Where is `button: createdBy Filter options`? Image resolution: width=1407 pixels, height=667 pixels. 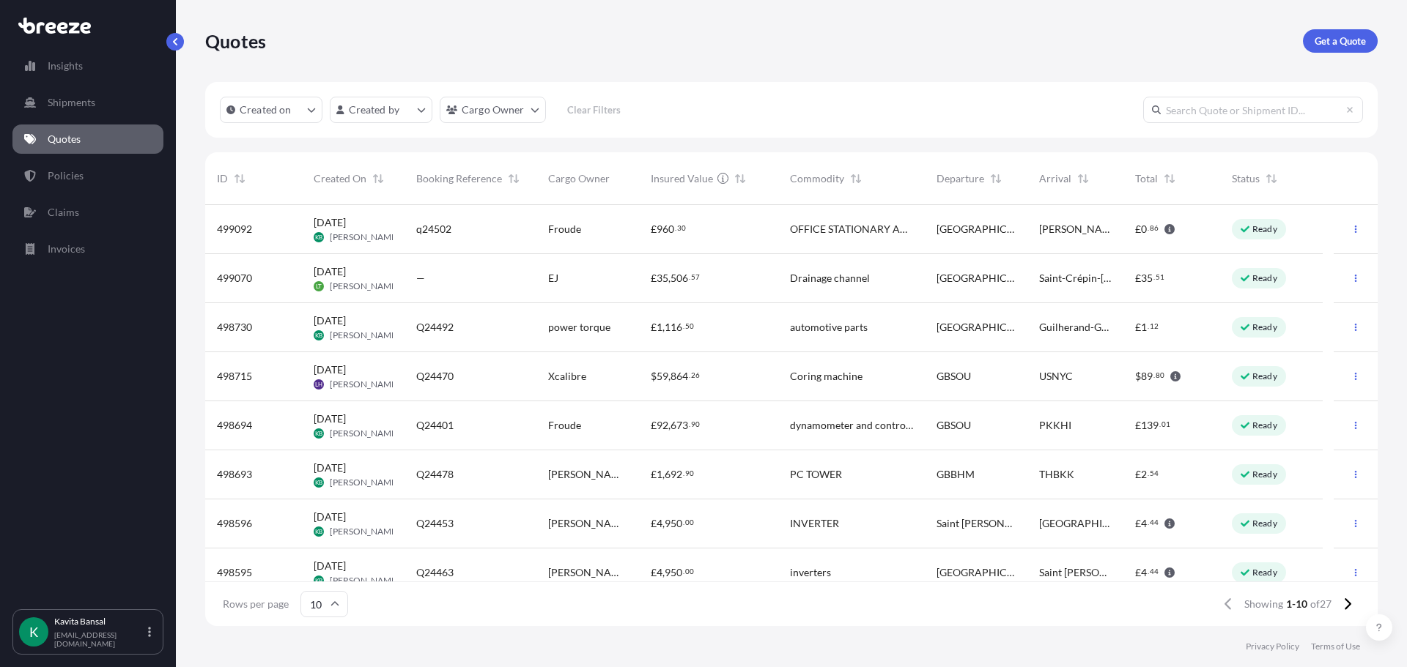 button: createdBy Filter options is located at coordinates (381, 110).